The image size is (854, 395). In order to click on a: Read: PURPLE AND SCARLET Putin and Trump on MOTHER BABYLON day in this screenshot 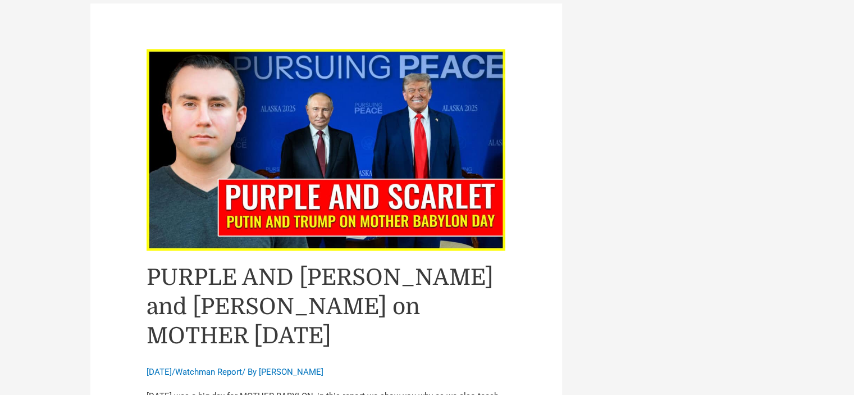, I will do `click(326, 149)`.